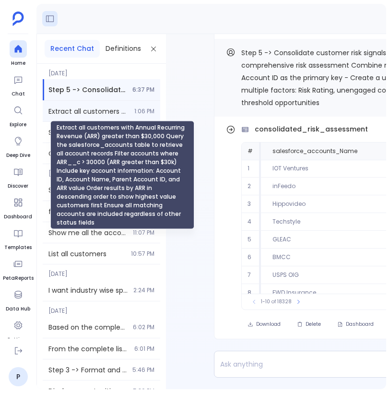 The height and width of the screenshot is (393, 390). Describe the element at coordinates (143, 90) in the screenshot. I see `span: 6:37 PM` at that location.